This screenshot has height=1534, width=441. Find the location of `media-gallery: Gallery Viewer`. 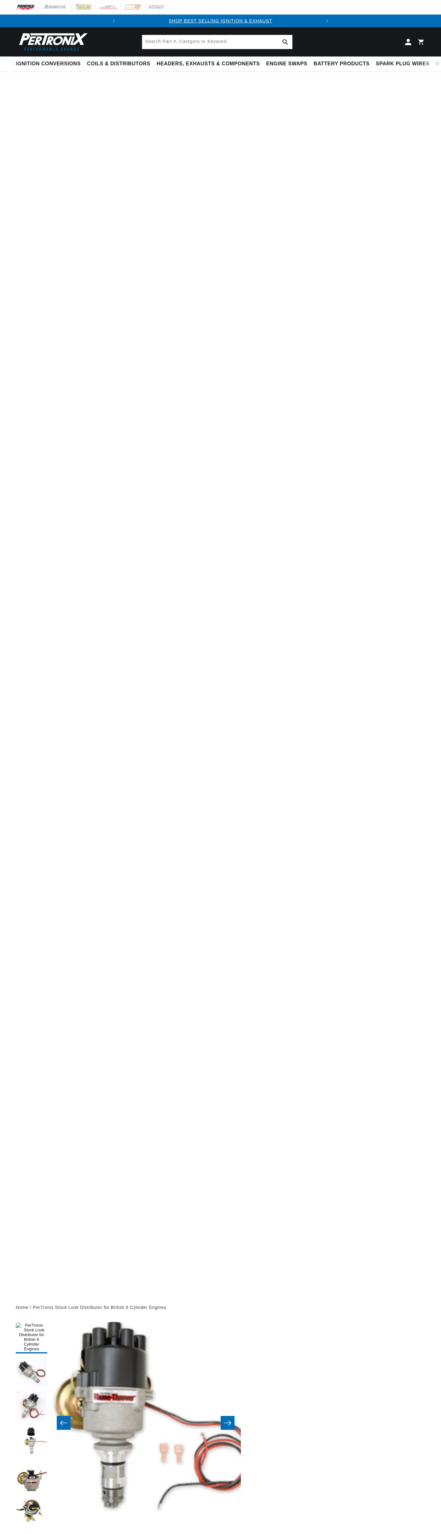

media-gallery: Gallery Viewer is located at coordinates (128, 1422).